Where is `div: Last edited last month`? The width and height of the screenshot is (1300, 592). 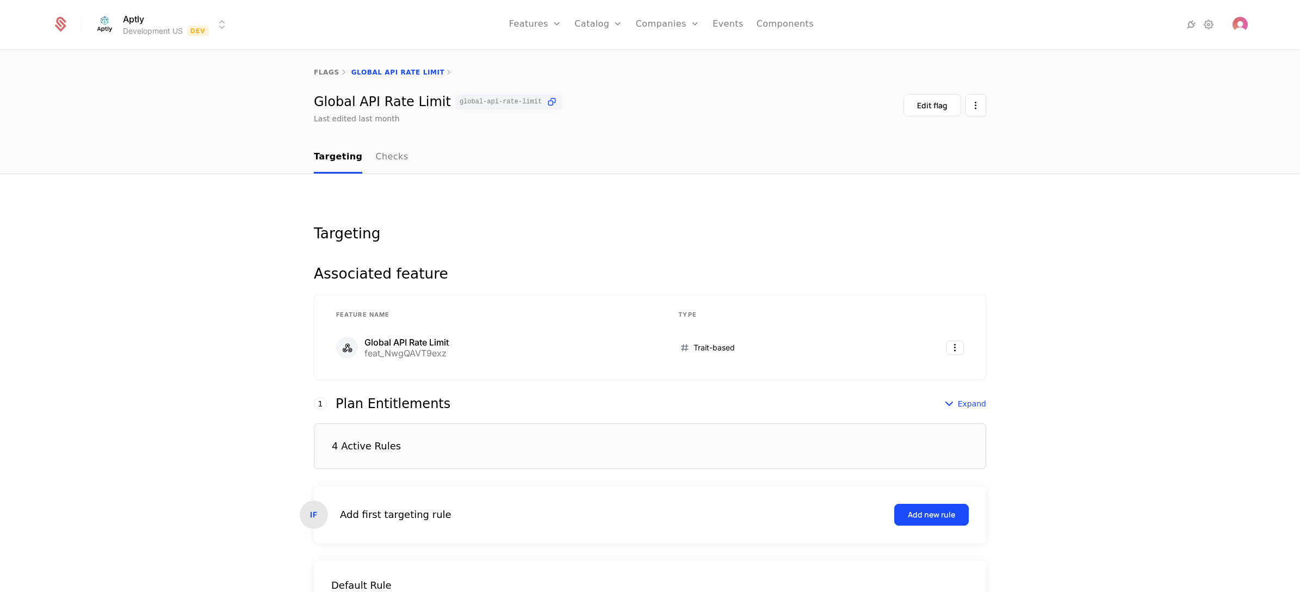 div: Last edited last month is located at coordinates (357, 119).